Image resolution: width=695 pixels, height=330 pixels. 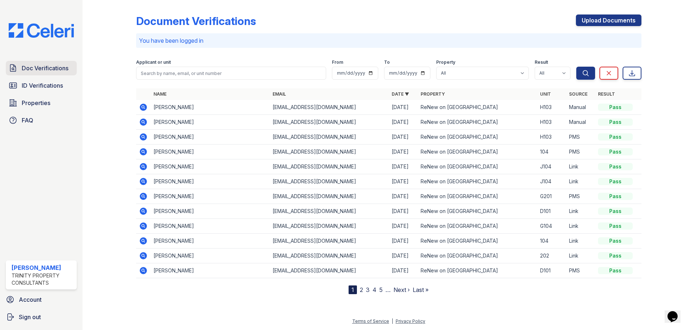 I want to click on p: You have been logged in, so click(x=389, y=41).